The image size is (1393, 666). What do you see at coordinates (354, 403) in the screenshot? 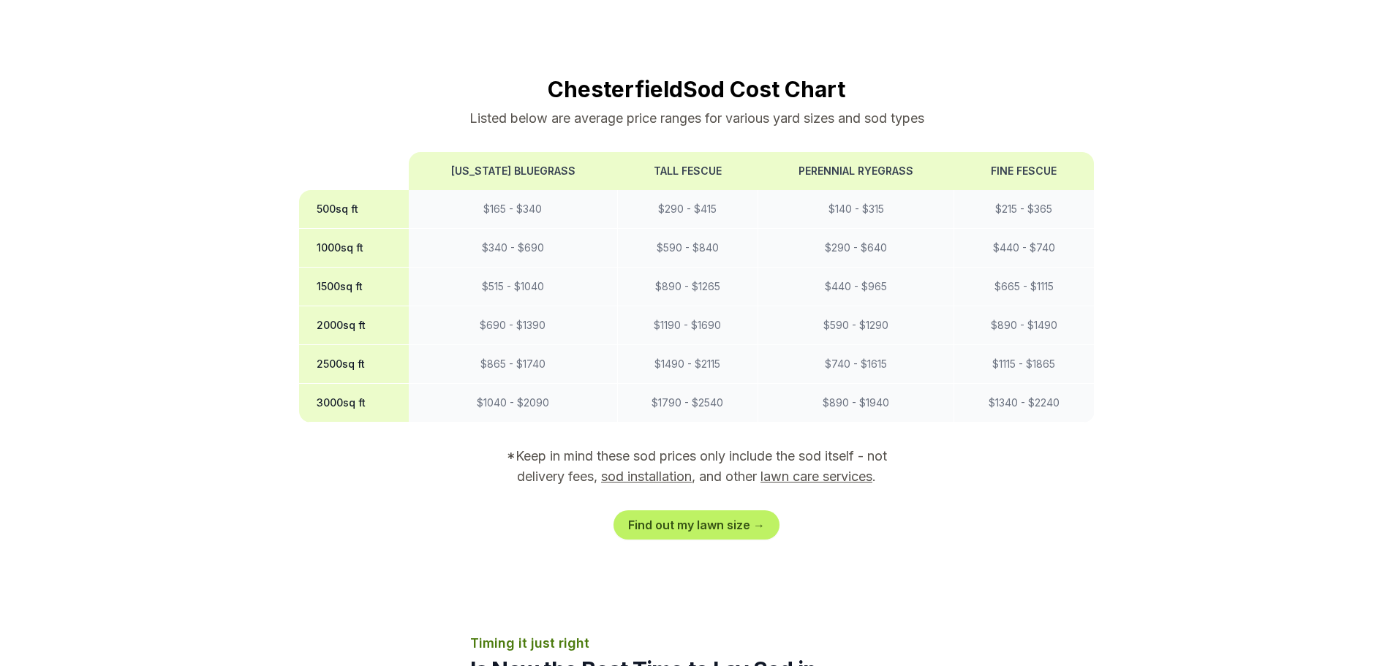
I see `th: 3000 sq ft` at bounding box center [354, 403].